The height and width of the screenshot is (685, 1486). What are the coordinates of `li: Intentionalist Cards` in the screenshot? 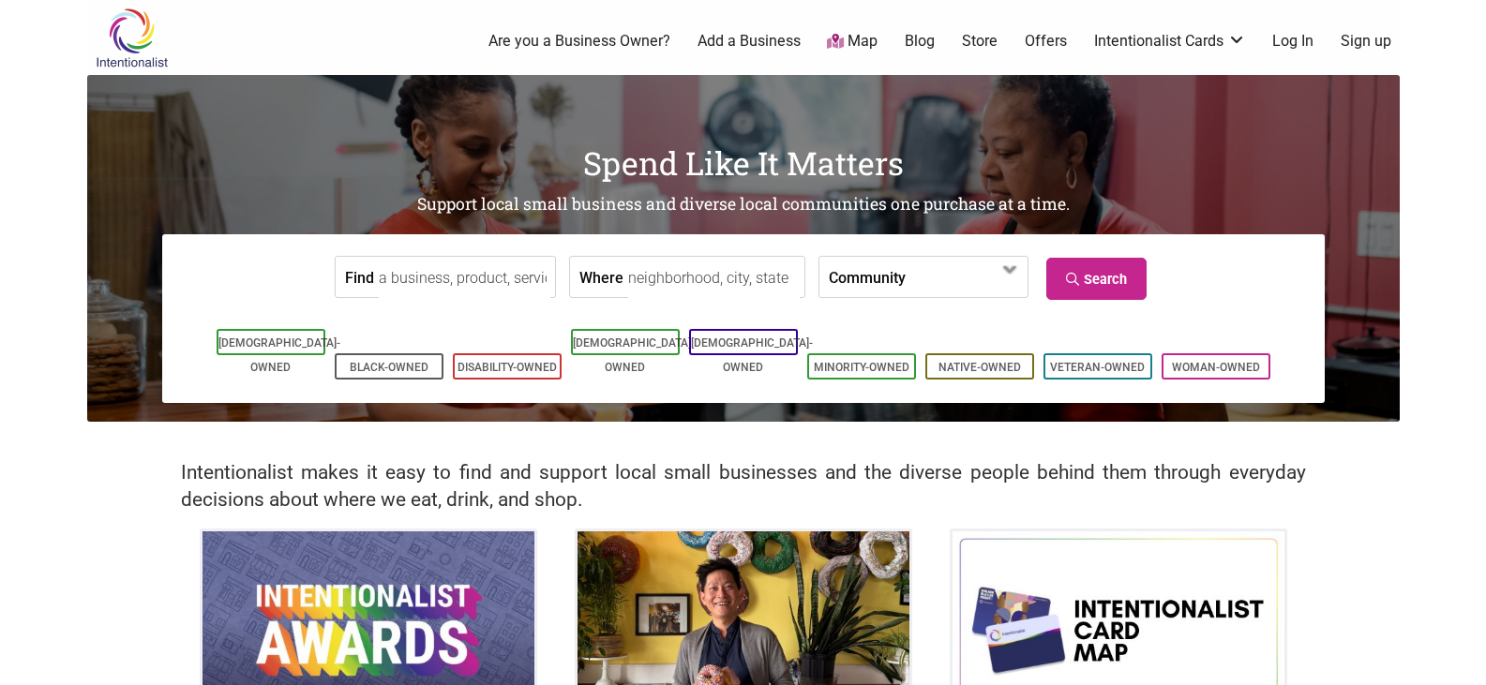 It's located at (1170, 41).